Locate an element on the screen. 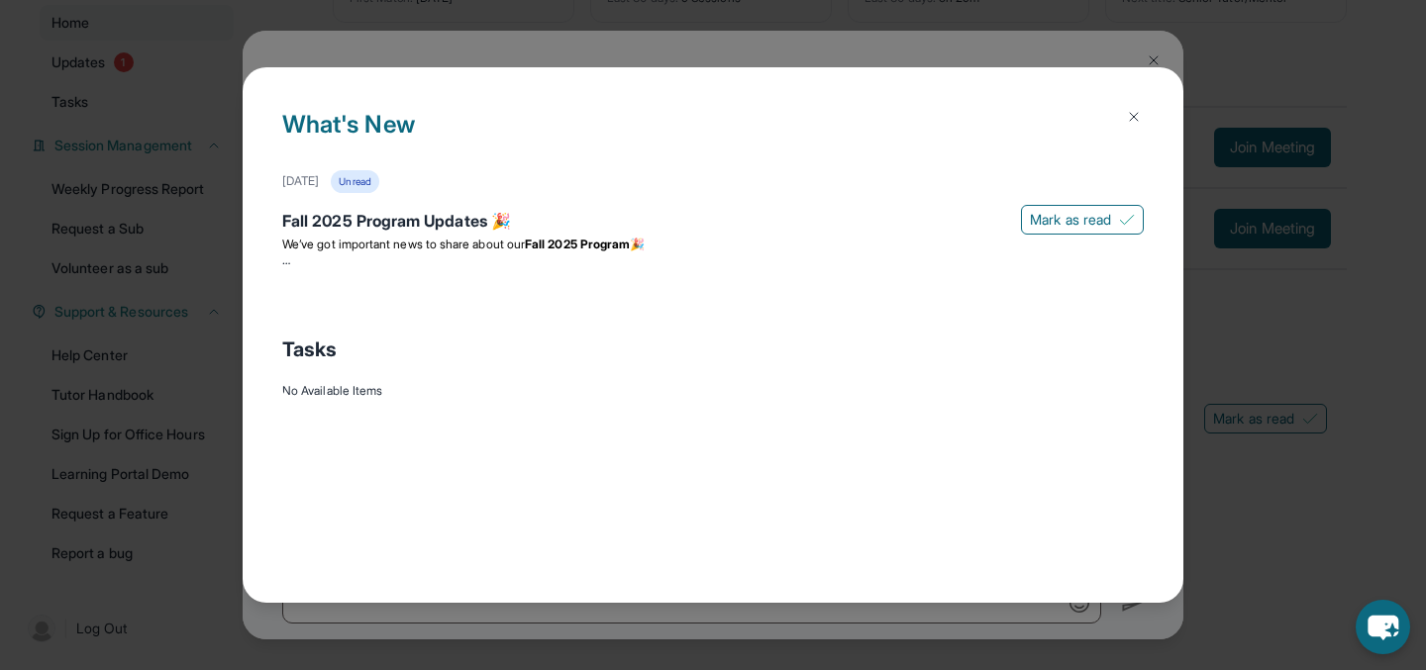  span: Tasks is located at coordinates (309, 350).